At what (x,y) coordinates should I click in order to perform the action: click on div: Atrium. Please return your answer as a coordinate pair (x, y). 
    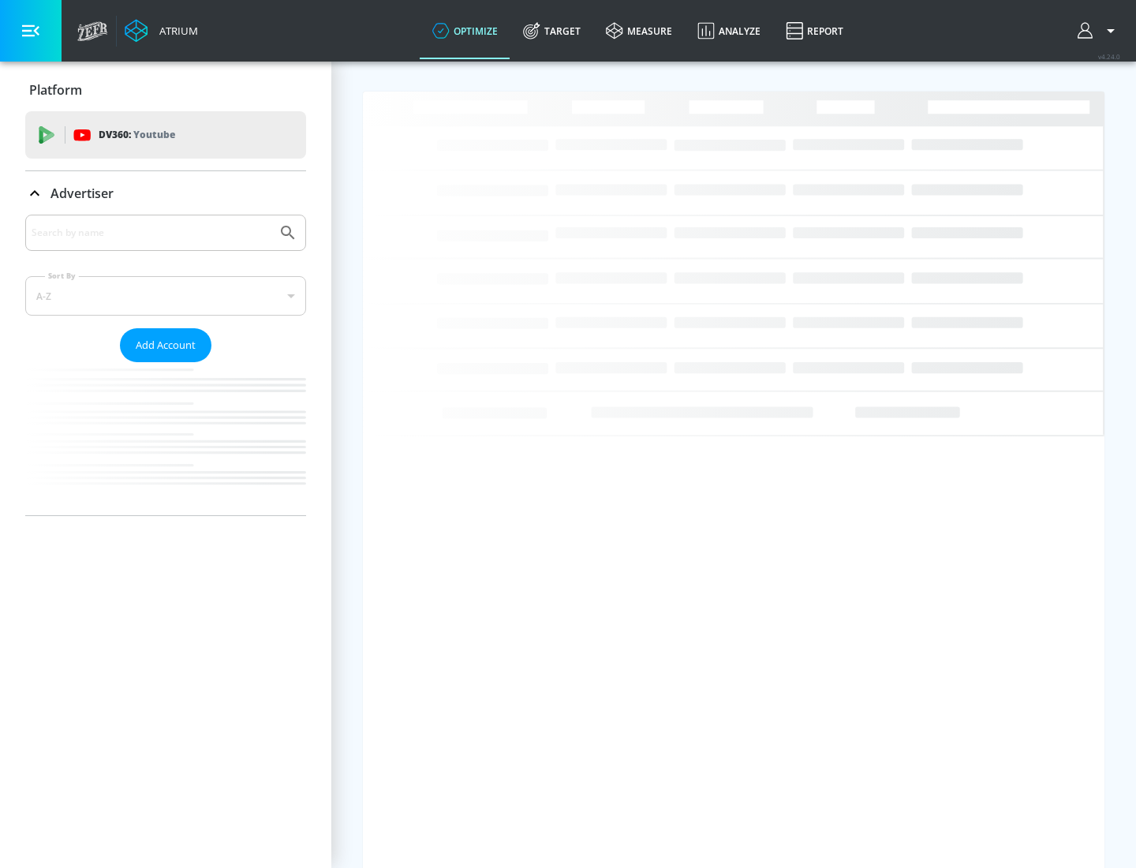
    Looking at the image, I should click on (175, 31).